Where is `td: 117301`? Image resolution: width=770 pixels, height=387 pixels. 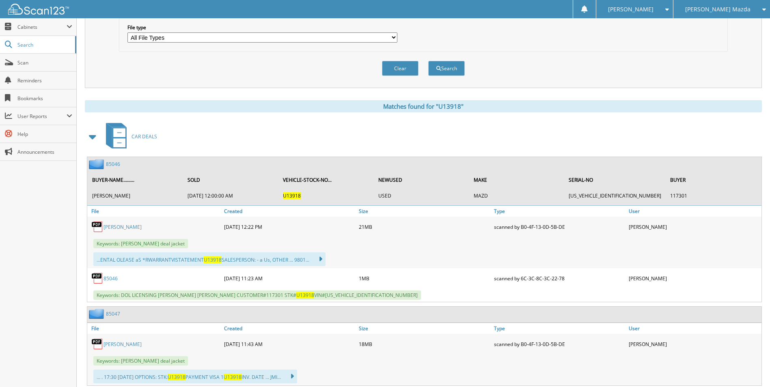 td: 117301 is located at coordinates (713, 196).